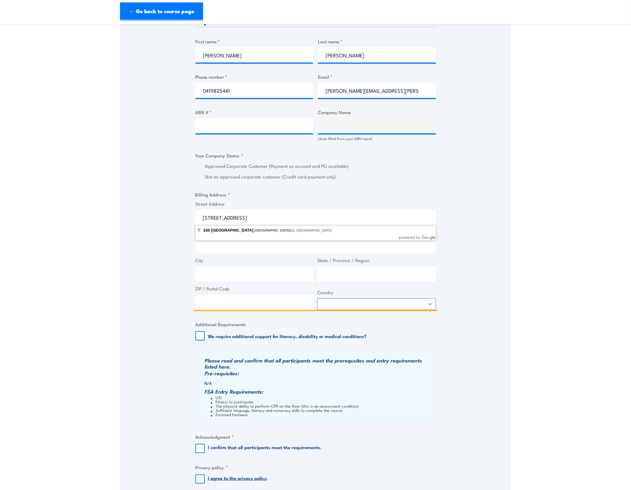  What do you see at coordinates (377, 41) in the screenshot?
I see `label: Last name` at bounding box center [377, 41].